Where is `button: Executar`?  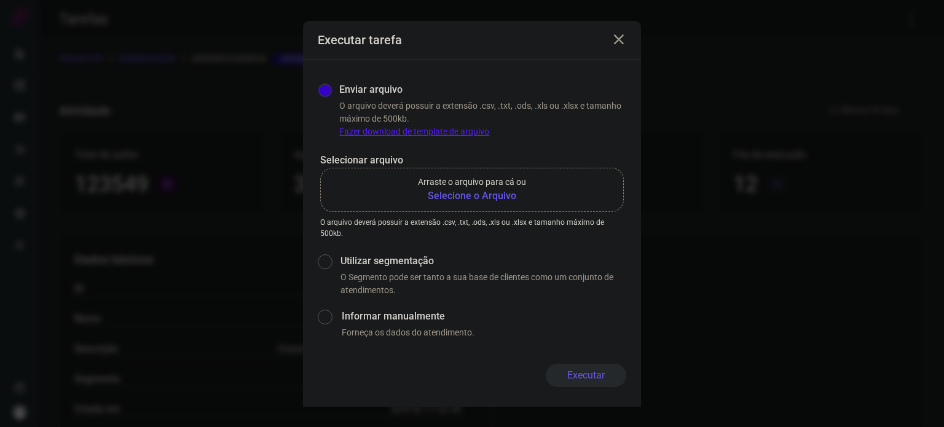 button: Executar is located at coordinates (586, 375).